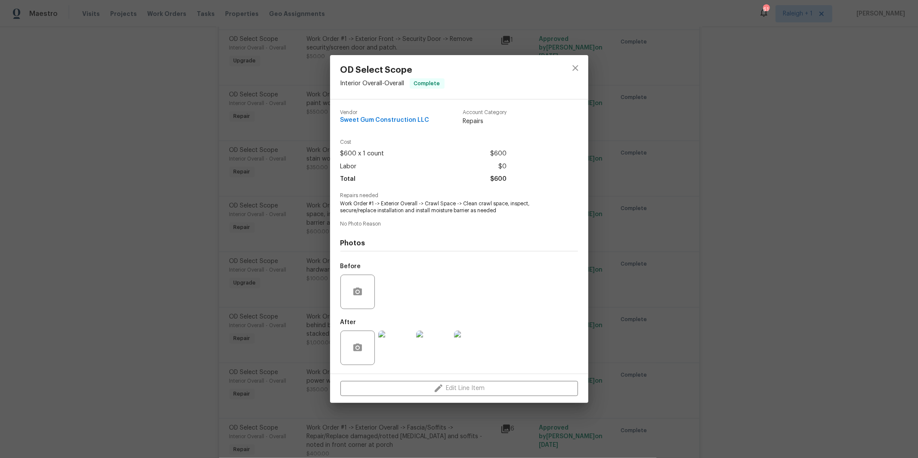 This screenshot has width=918, height=458. What do you see at coordinates (502, 167) in the screenshot?
I see `span: $0` at bounding box center [502, 167].